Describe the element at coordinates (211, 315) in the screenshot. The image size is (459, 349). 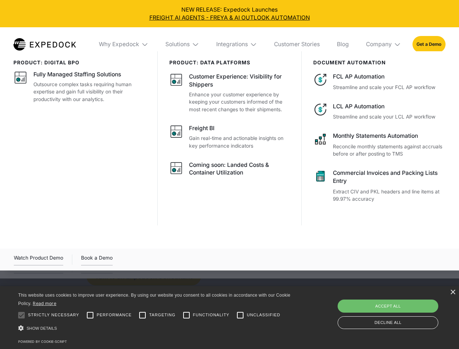
I see `span: Functionality` at that location.